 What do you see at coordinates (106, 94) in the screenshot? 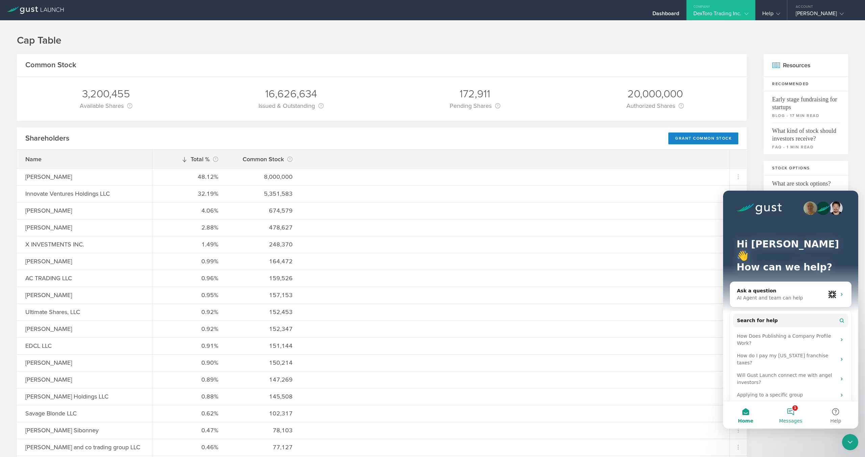
I see `div: 3,200,455` at bounding box center [106, 94].